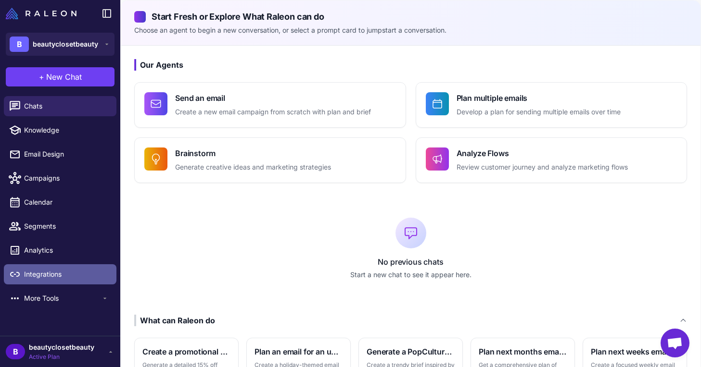 Image resolution: width=701 pixels, height=367 pixels. I want to click on span: Email Design, so click(66, 154).